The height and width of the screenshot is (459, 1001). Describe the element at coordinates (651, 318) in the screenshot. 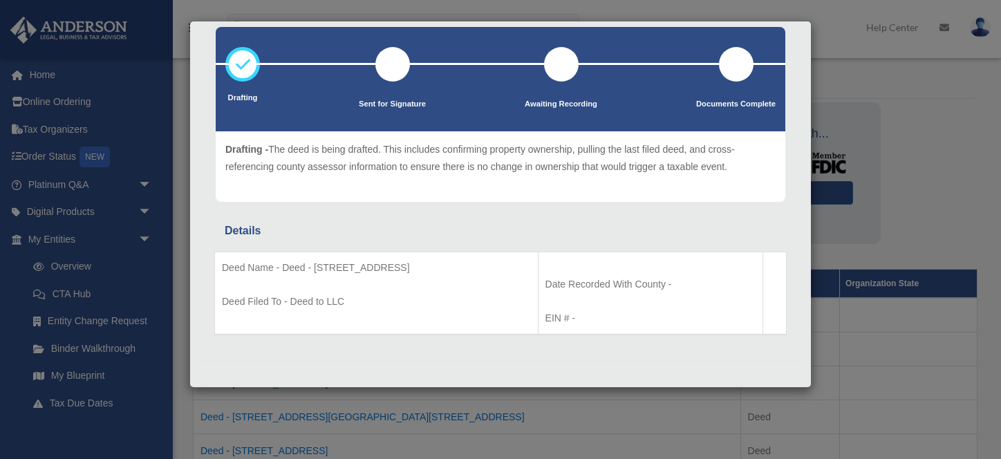

I see `p: EIN # -` at that location.